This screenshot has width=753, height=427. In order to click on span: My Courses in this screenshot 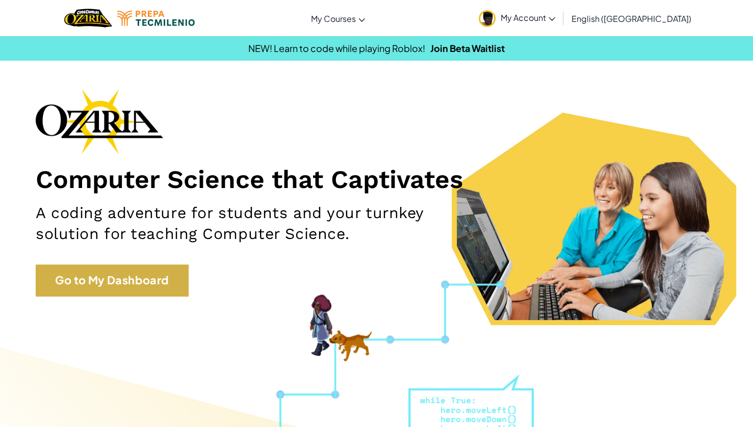, I will do `click(333, 18)`.